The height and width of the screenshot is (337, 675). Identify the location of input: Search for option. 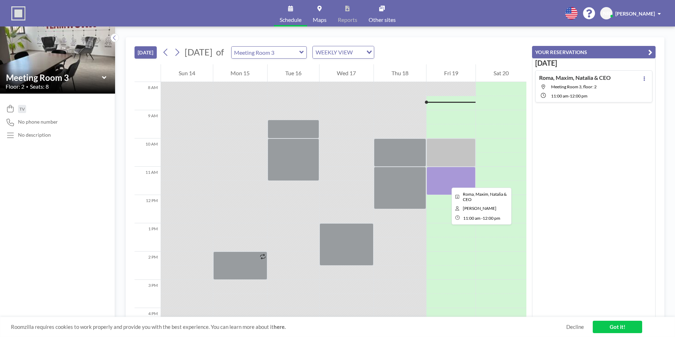
(358, 52).